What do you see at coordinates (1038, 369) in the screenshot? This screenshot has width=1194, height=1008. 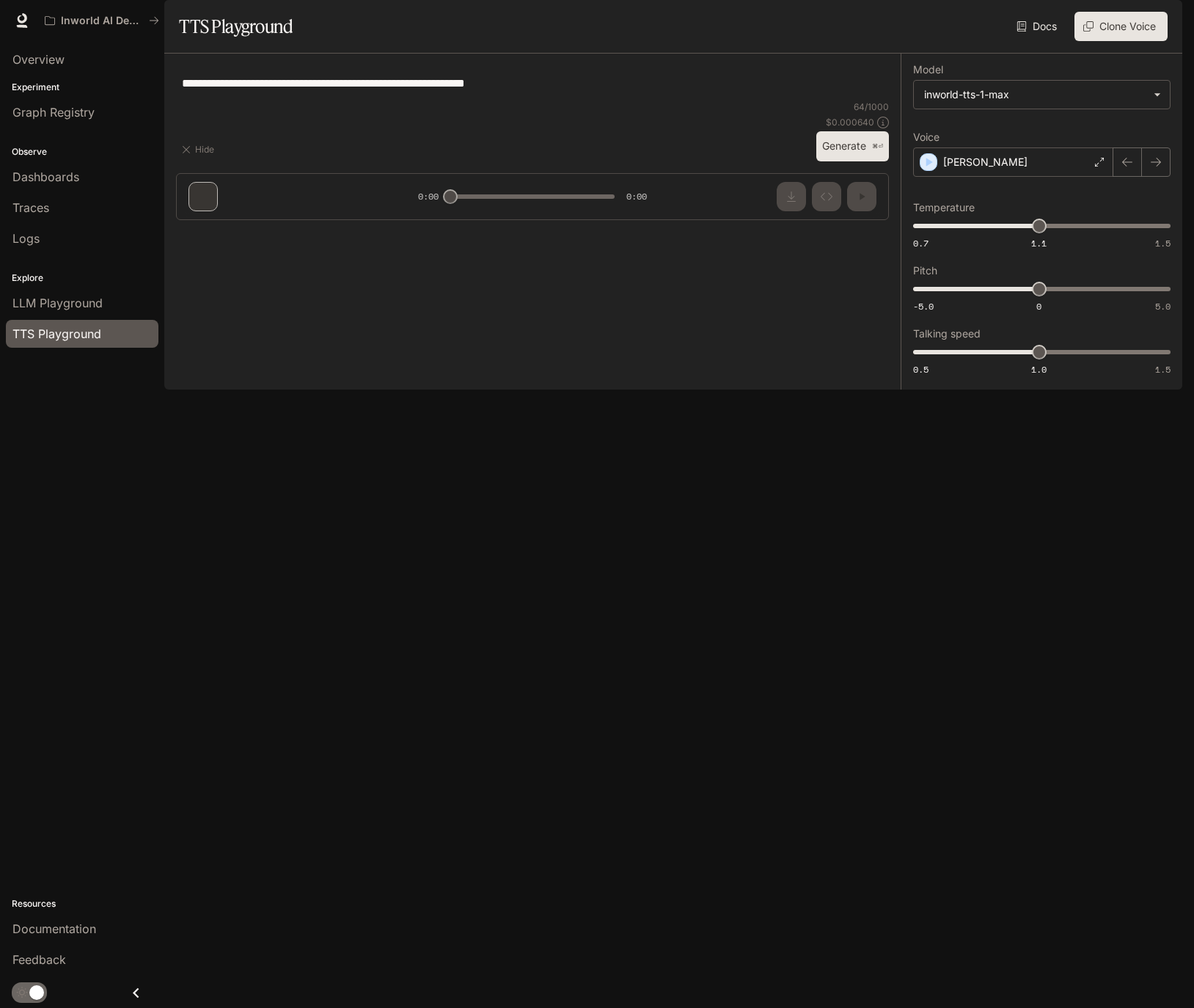 I see `span: 1.0` at bounding box center [1038, 369].